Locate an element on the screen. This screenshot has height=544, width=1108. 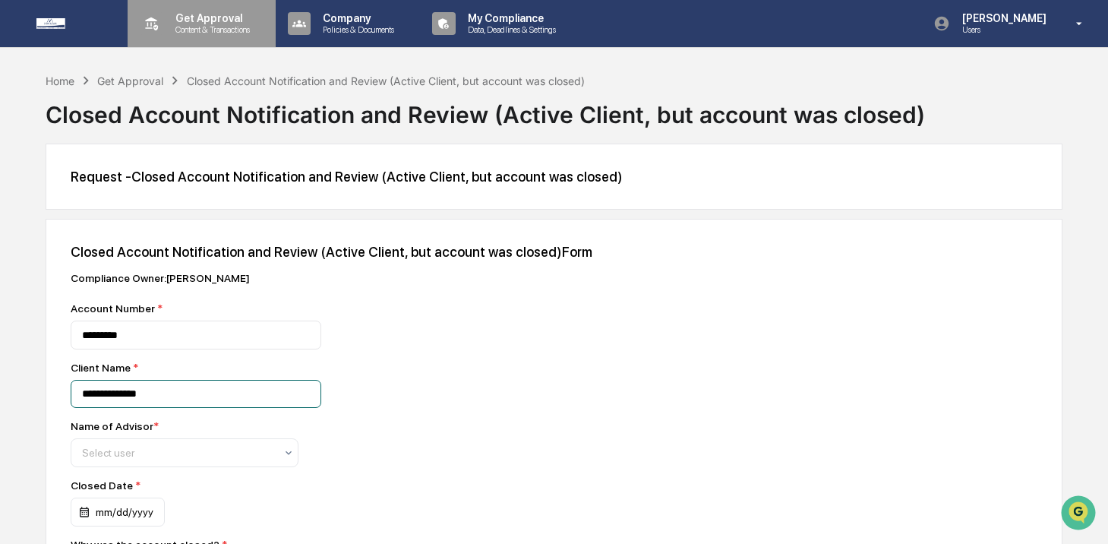
img: 1746055101610-c473b297-6a78-478c-a979-82029cc54cd1 is located at coordinates (29, 130).